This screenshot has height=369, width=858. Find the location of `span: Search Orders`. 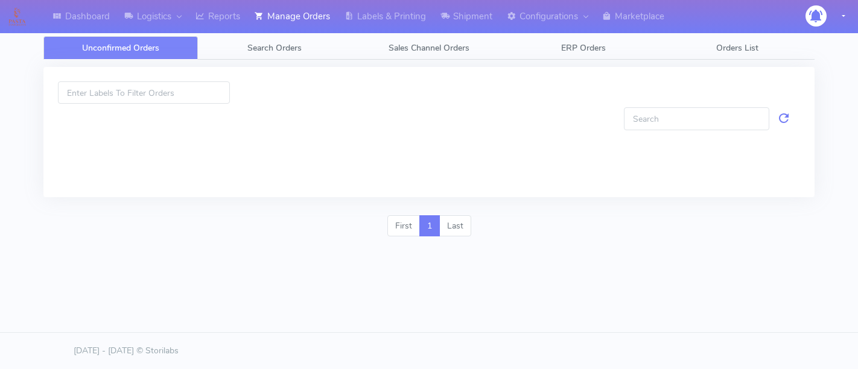

span: Search Orders is located at coordinates (274, 48).